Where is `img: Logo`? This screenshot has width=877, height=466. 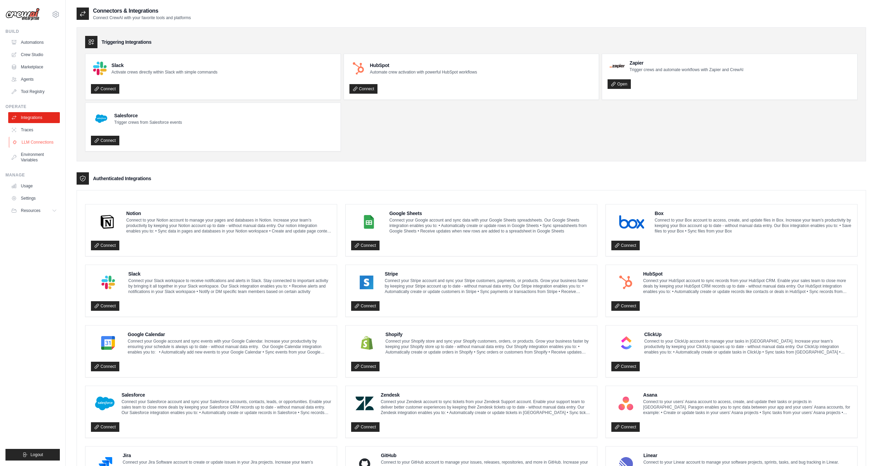 img: Logo is located at coordinates (23, 14).